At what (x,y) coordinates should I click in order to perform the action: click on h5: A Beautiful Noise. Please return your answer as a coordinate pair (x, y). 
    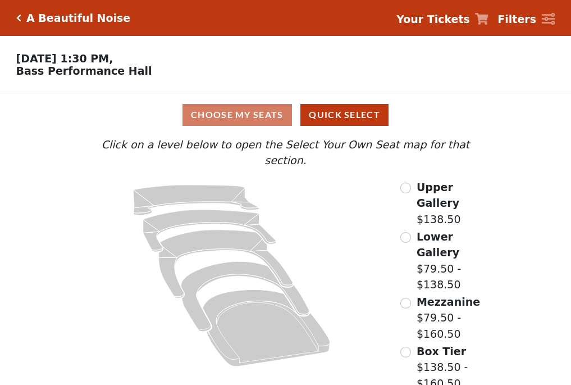
    Looking at the image, I should click on (78, 18).